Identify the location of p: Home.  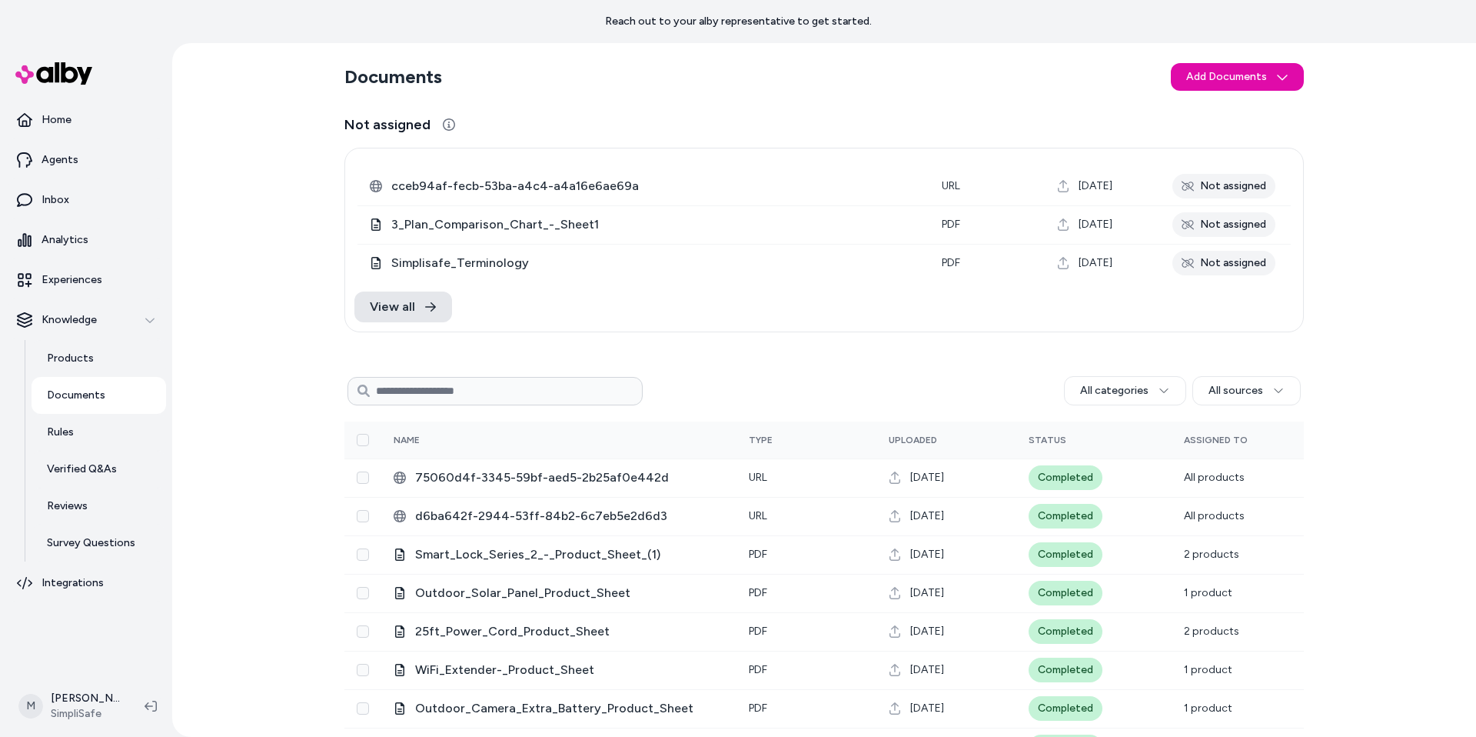
(56, 120).